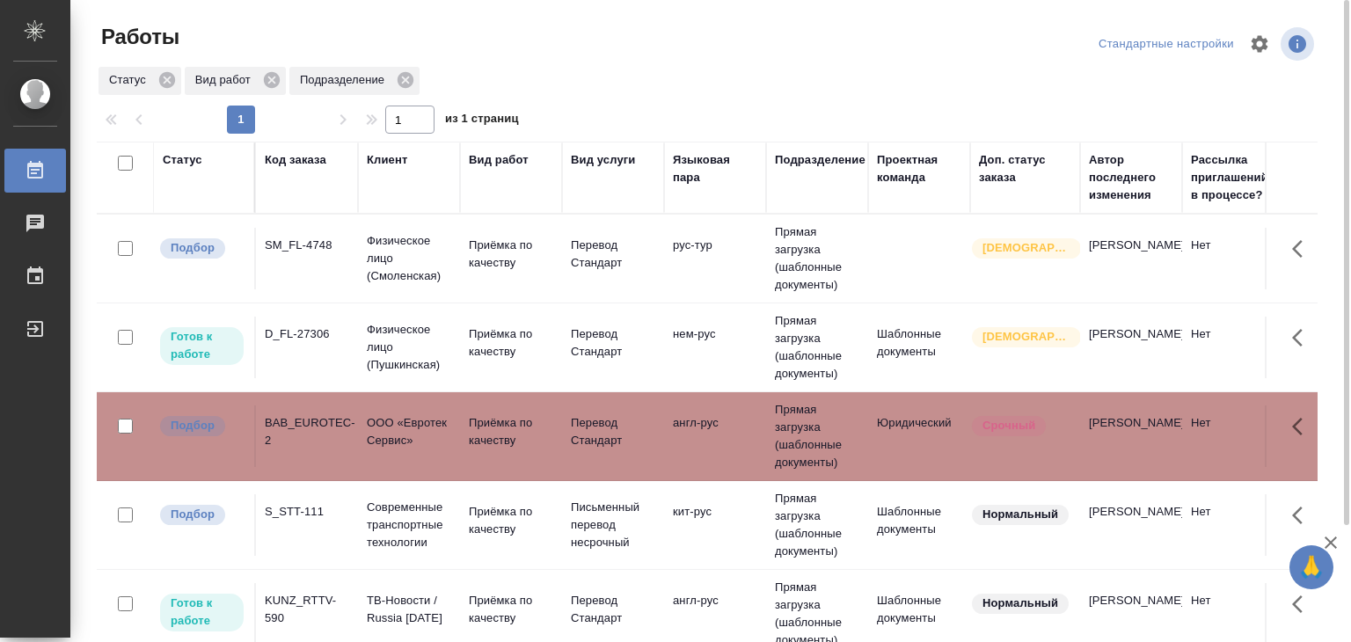 Image resolution: width=1351 pixels, height=642 pixels. Describe the element at coordinates (603, 160) in the screenshot. I see `div: Вид услуги` at that location.